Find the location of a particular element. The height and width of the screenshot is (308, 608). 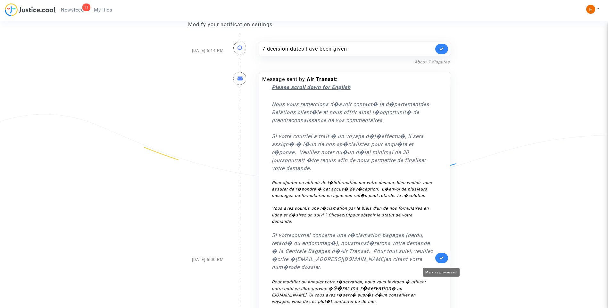

div: 11 is located at coordinates (86, 7).